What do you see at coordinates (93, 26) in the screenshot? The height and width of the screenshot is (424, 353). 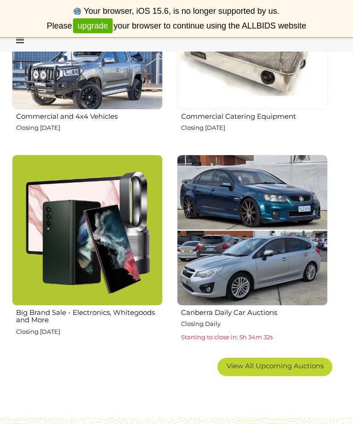 I see `a: upgrade` at bounding box center [93, 26].